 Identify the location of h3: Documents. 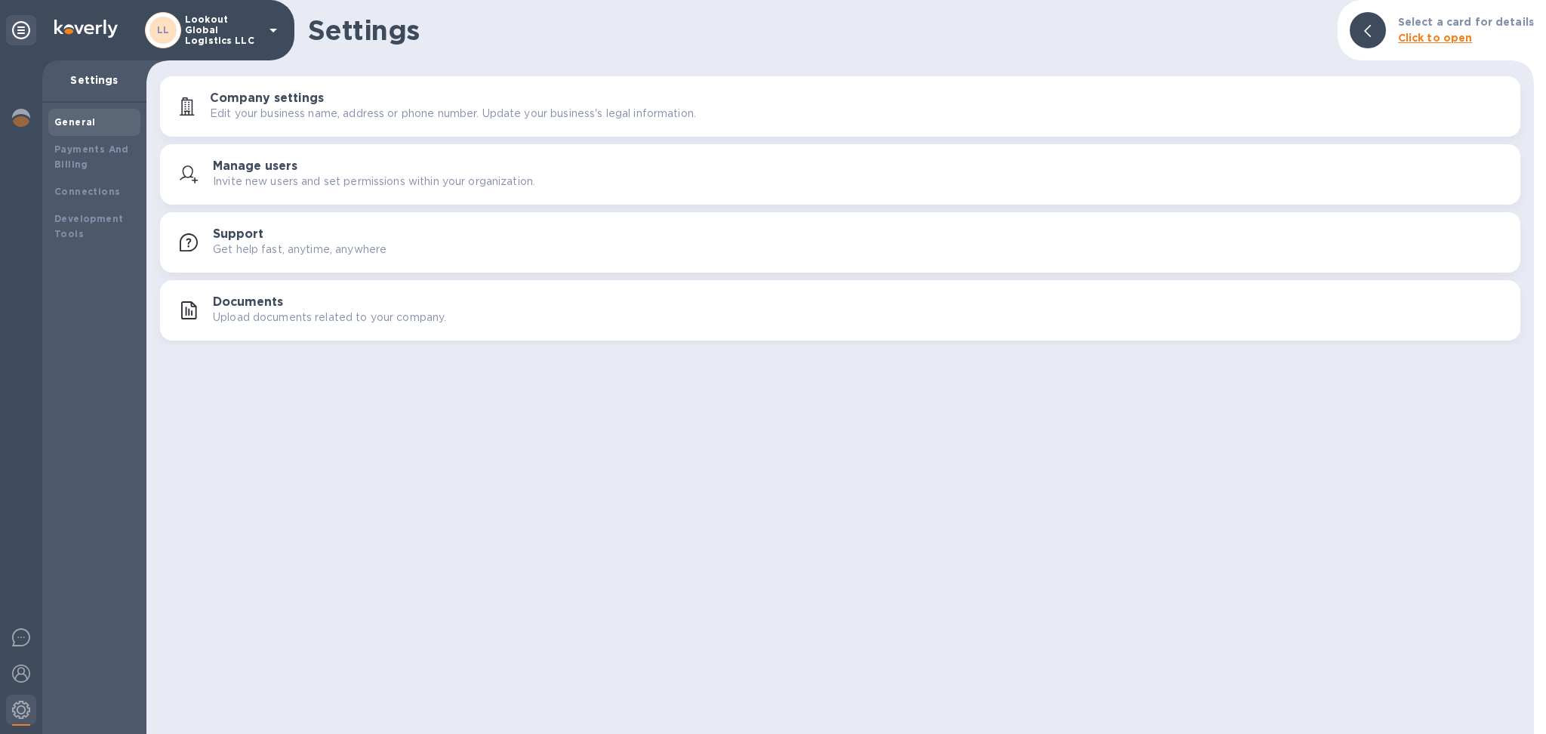
(248, 302).